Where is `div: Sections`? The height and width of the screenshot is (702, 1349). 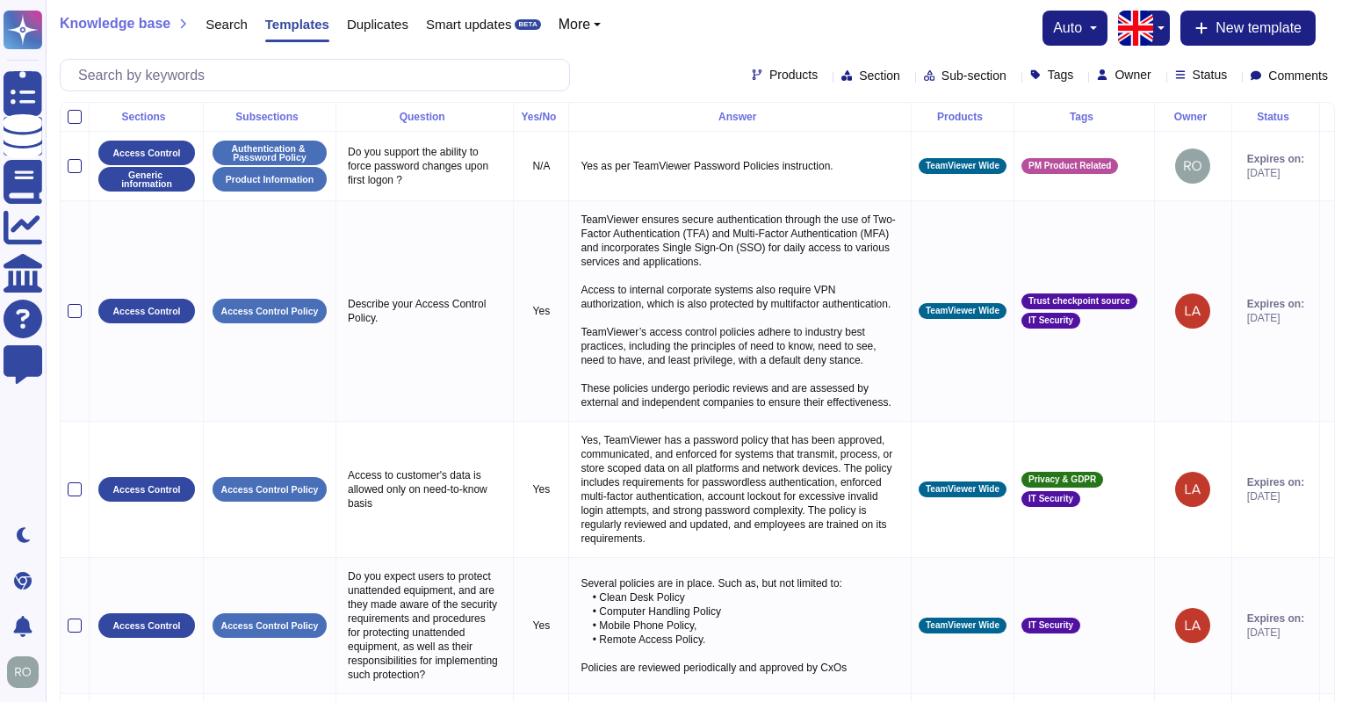
div: Sections is located at coordinates (146, 117).